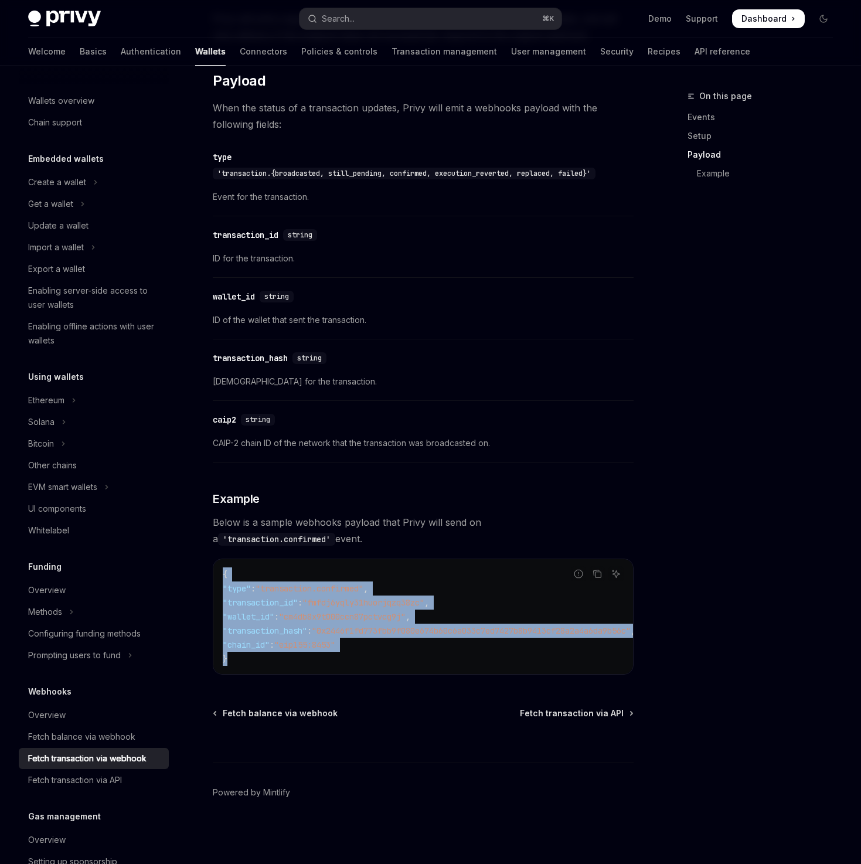 This screenshot has height=864, width=861. Describe the element at coordinates (444, 52) in the screenshot. I see `a: Transaction management` at that location.